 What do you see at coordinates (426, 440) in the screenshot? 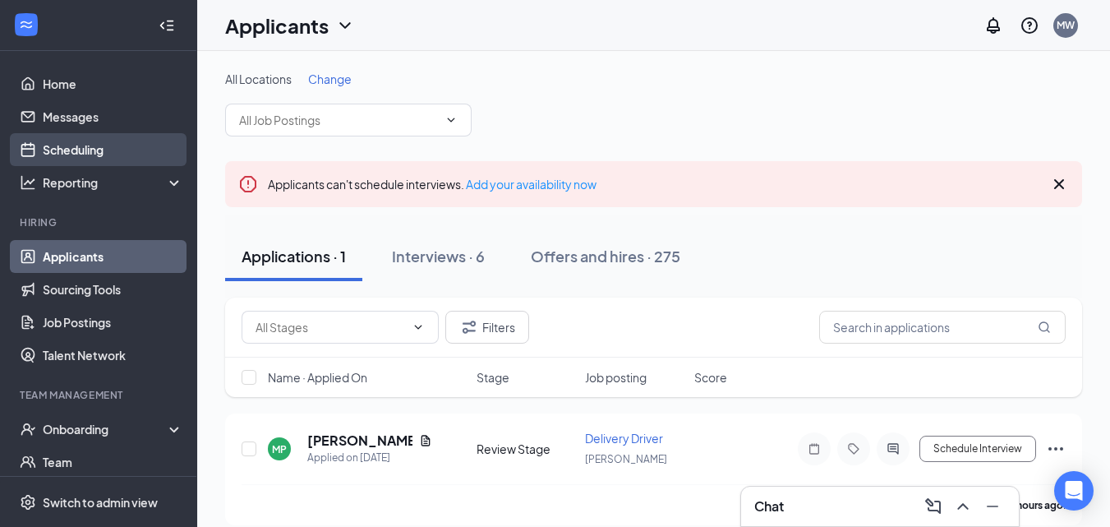
I see `svg: Document` at bounding box center [426, 440].